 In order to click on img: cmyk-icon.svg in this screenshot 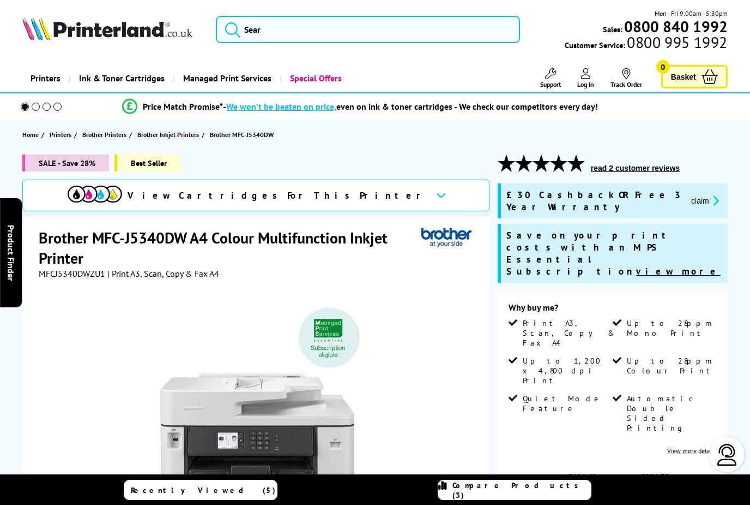, I will do `click(95, 194)`.